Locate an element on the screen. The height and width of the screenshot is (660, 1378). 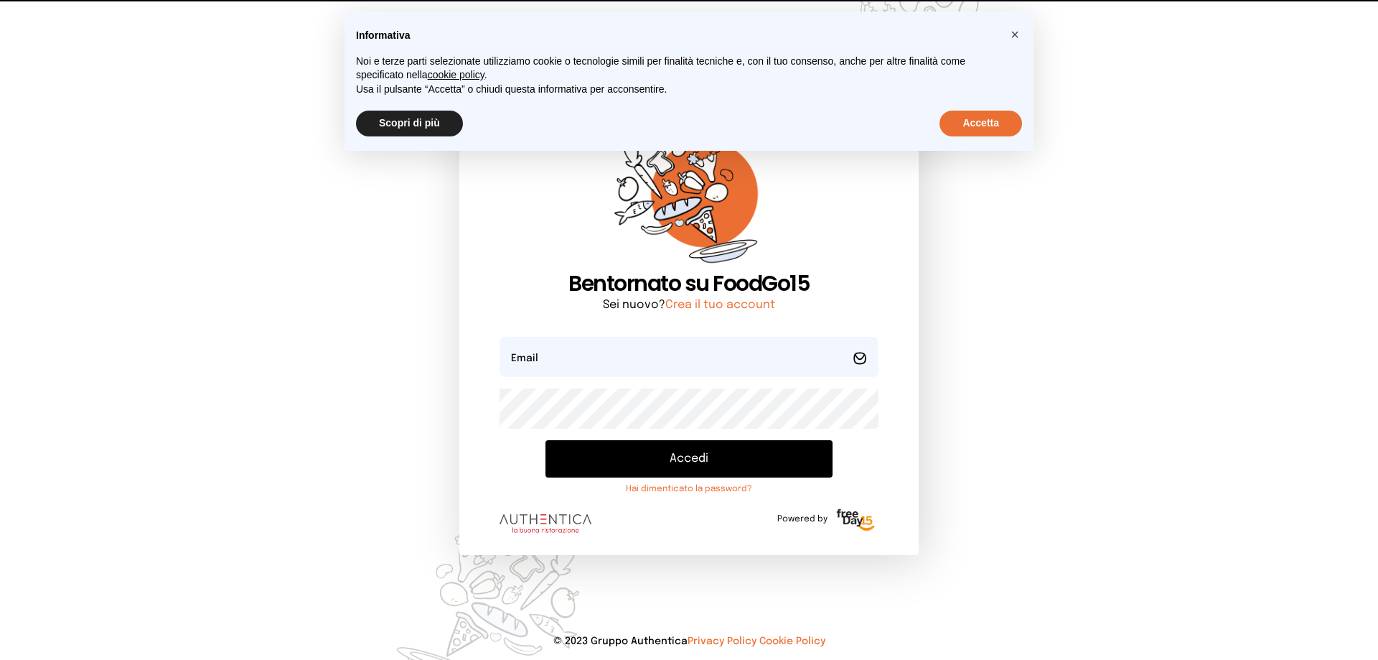
button: Scopri di più is located at coordinates (409, 123).